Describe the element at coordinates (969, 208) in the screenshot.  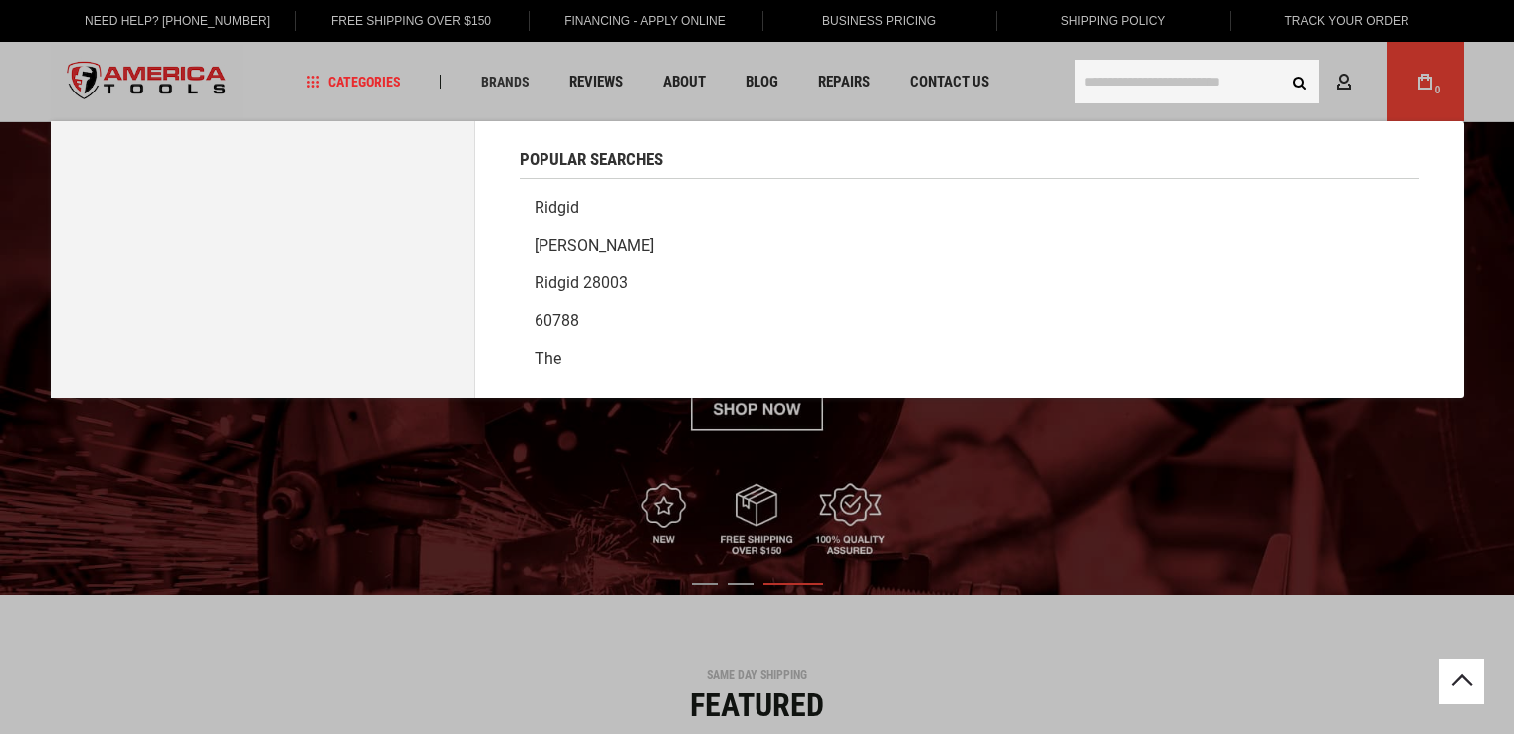
I see `a: Ridgid` at that location.